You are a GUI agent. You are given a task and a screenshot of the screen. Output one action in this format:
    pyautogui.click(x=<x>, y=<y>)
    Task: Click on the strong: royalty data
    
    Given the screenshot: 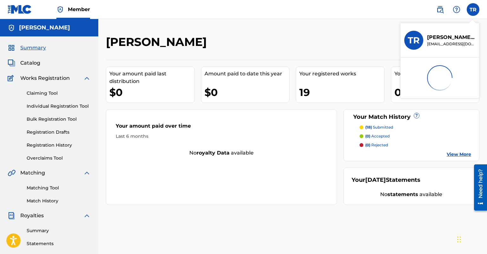 What is the action you would take?
    pyautogui.click(x=213, y=153)
    